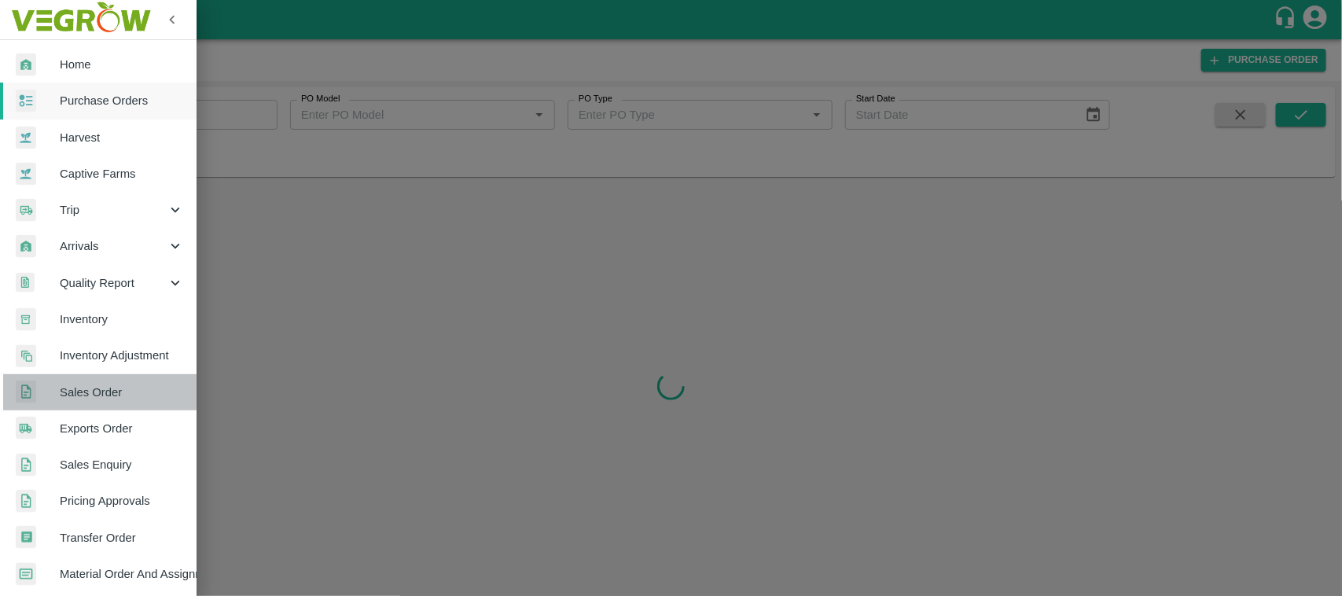 Image resolution: width=1342 pixels, height=596 pixels. Describe the element at coordinates (113, 246) in the screenshot. I see `span: Arrivals` at that location.